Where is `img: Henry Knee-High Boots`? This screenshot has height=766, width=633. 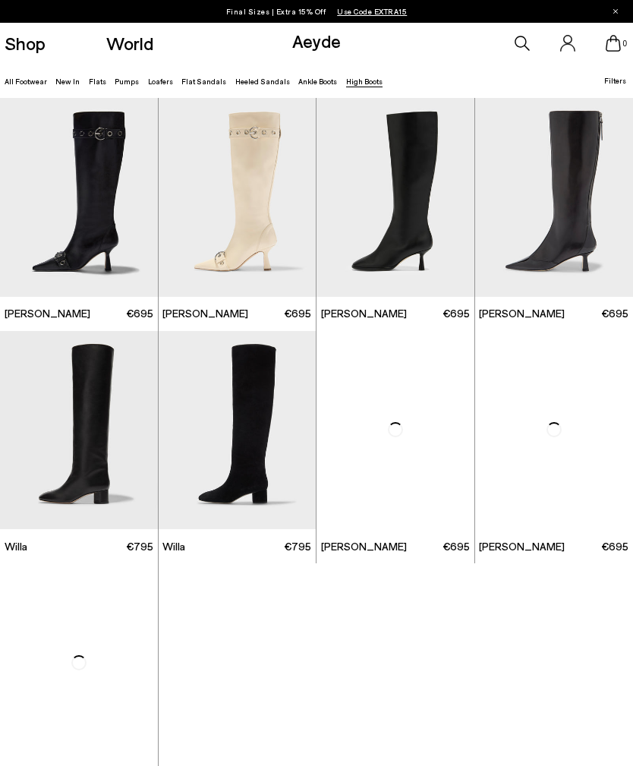
img: Henry Knee-High Boots is located at coordinates (396, 430).